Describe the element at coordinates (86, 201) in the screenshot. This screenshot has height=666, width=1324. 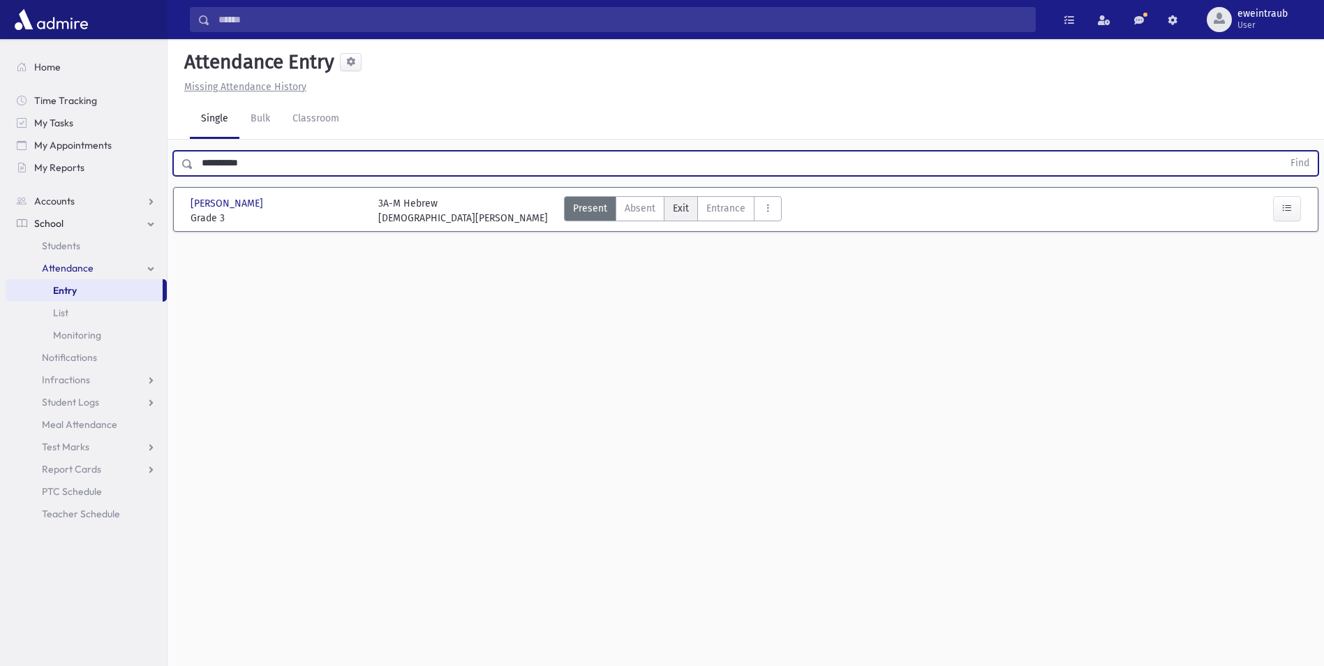
I see `a: Accounts` at that location.